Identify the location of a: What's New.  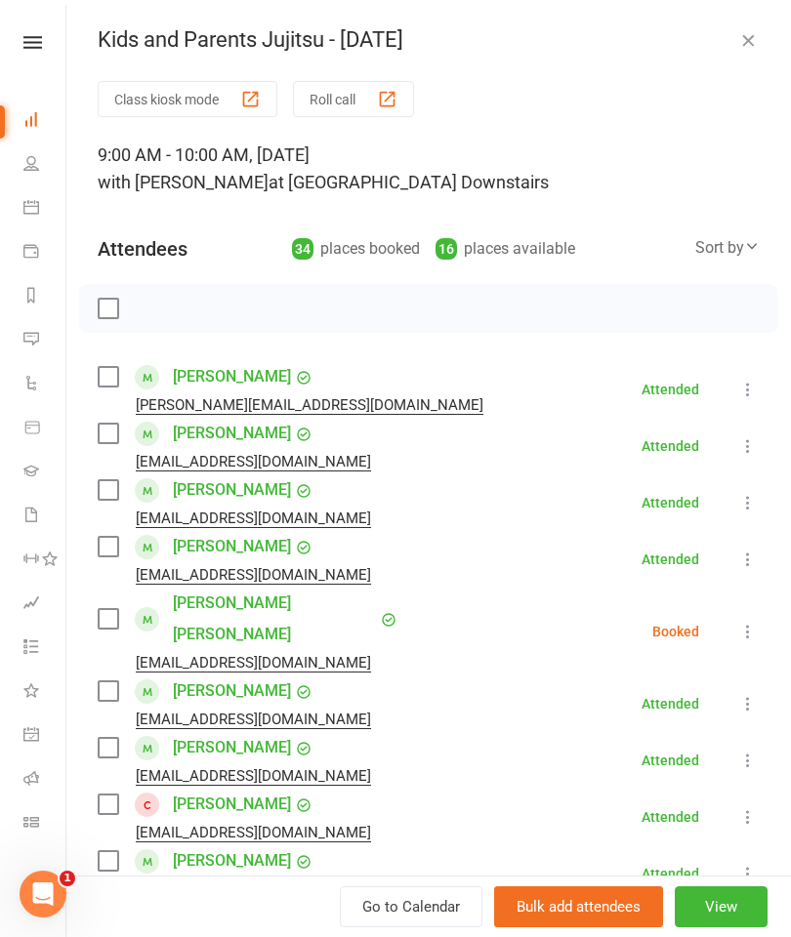
(45, 692).